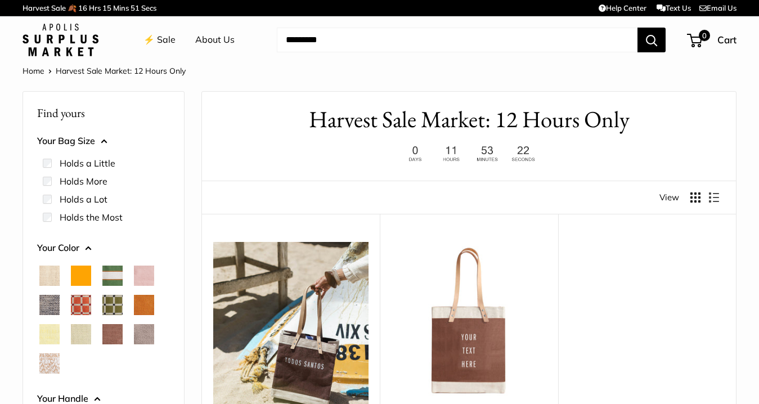 This screenshot has height=404, width=759. I want to click on a: Home, so click(33, 71).